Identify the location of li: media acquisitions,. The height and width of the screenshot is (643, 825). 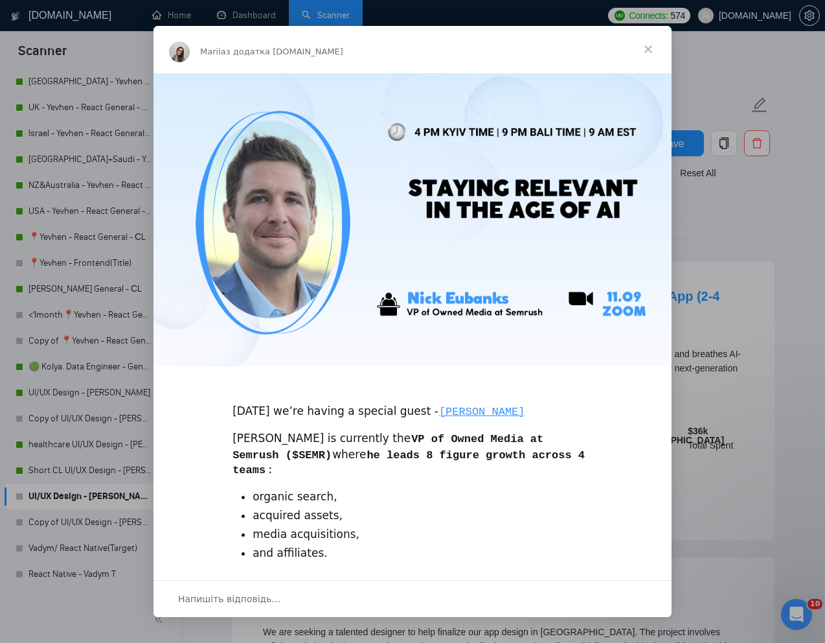
(422, 534).